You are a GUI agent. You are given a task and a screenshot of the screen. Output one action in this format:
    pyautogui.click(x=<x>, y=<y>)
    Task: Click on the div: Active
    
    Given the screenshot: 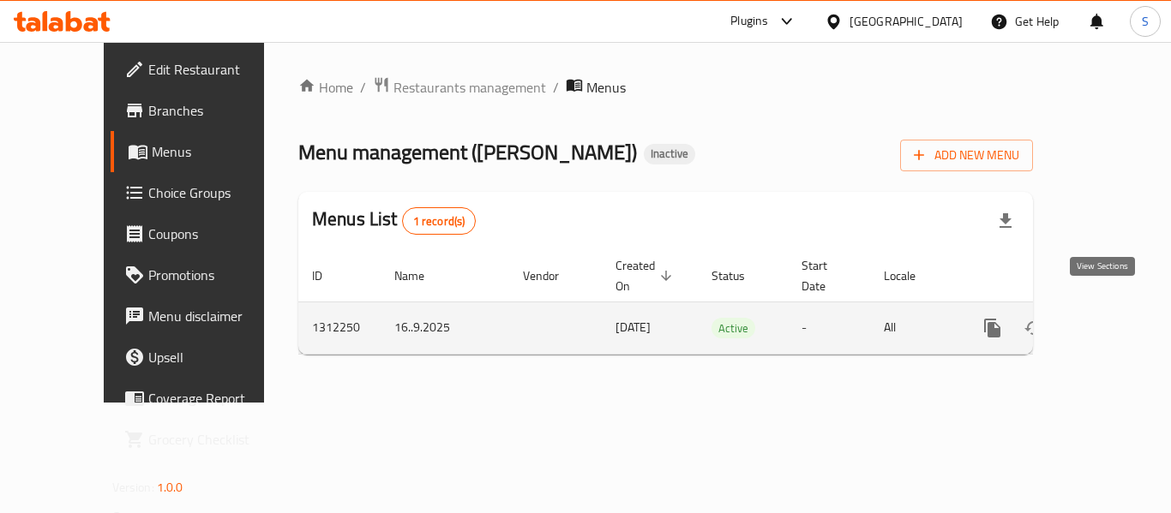 What is the action you would take?
    pyautogui.click(x=733, y=328)
    